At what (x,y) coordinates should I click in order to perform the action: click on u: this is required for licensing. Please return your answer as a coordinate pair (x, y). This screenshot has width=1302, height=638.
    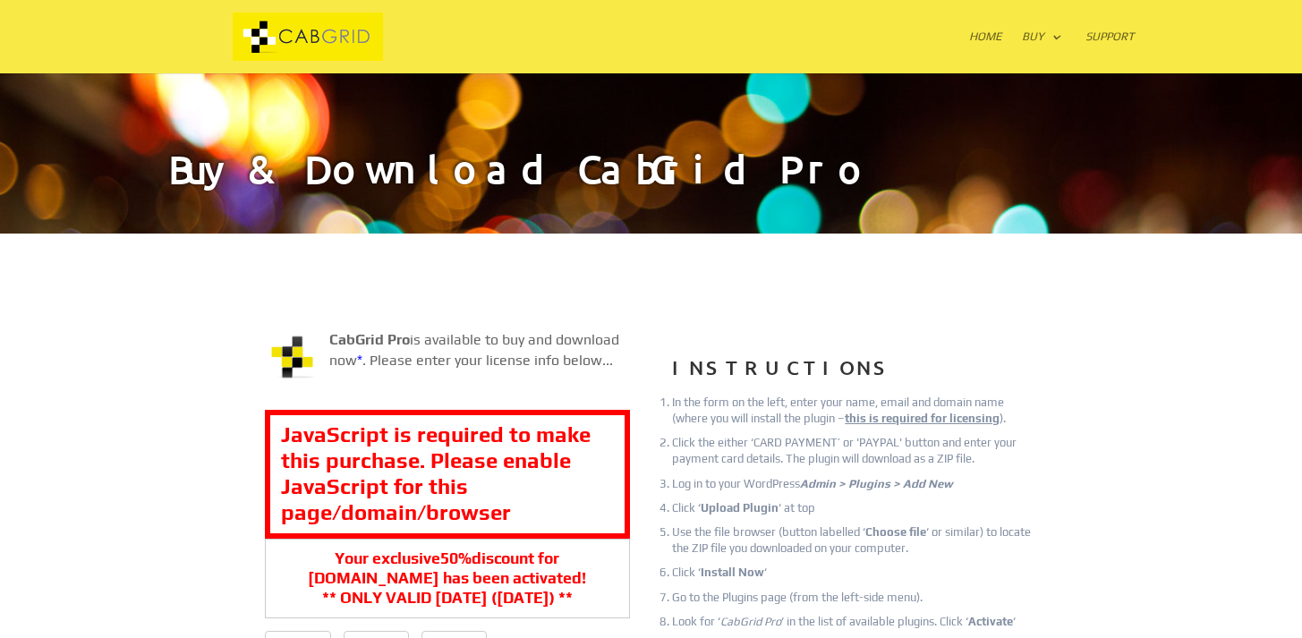
    Looking at the image, I should click on (921, 418).